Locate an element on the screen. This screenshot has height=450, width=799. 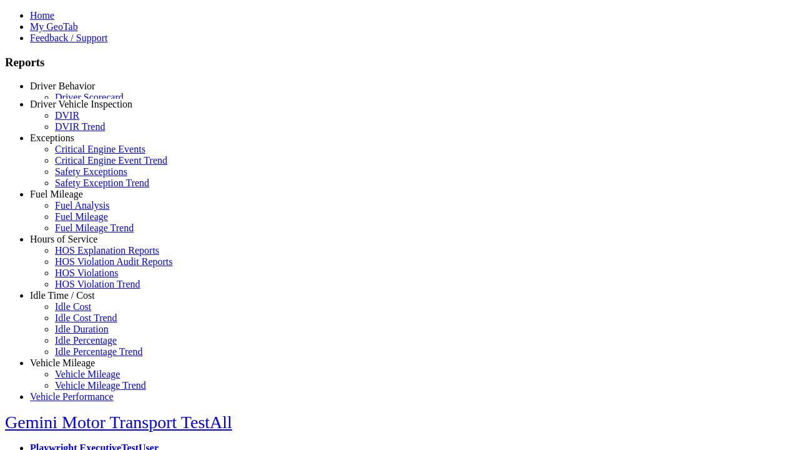
a: DVIR is located at coordinates (67, 115).